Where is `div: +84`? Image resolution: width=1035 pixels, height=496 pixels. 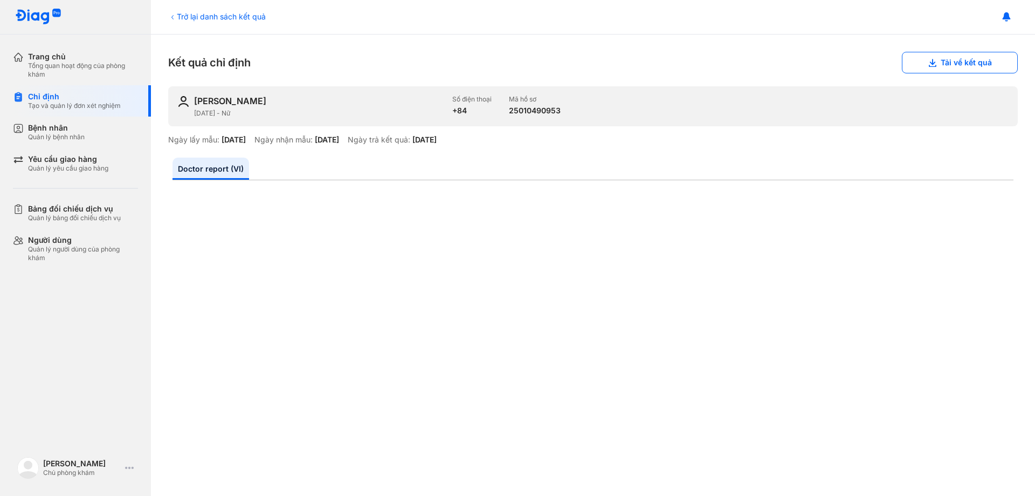
div: +84 is located at coordinates (472, 111).